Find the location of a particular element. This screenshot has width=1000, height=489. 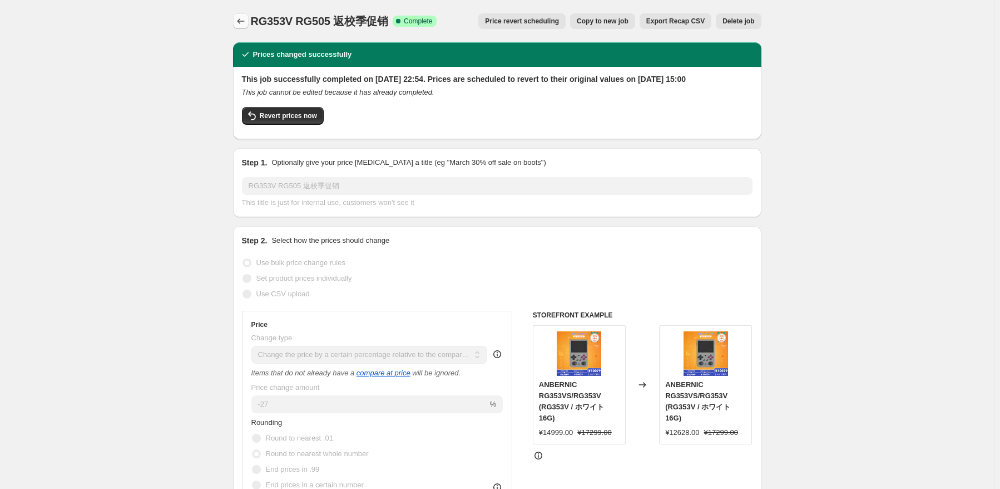

span: Price revert scheduling is located at coordinates (522, 21).